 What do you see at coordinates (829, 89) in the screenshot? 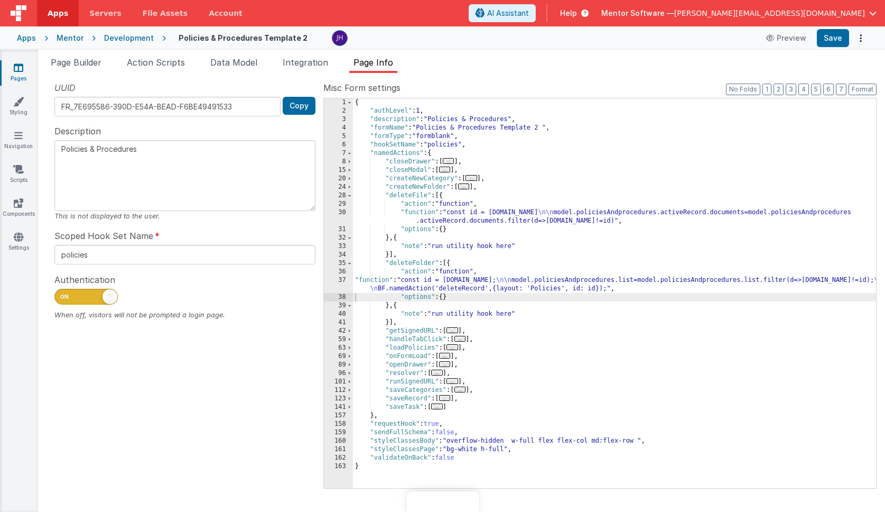
I see `button: 6` at bounding box center [829, 89].